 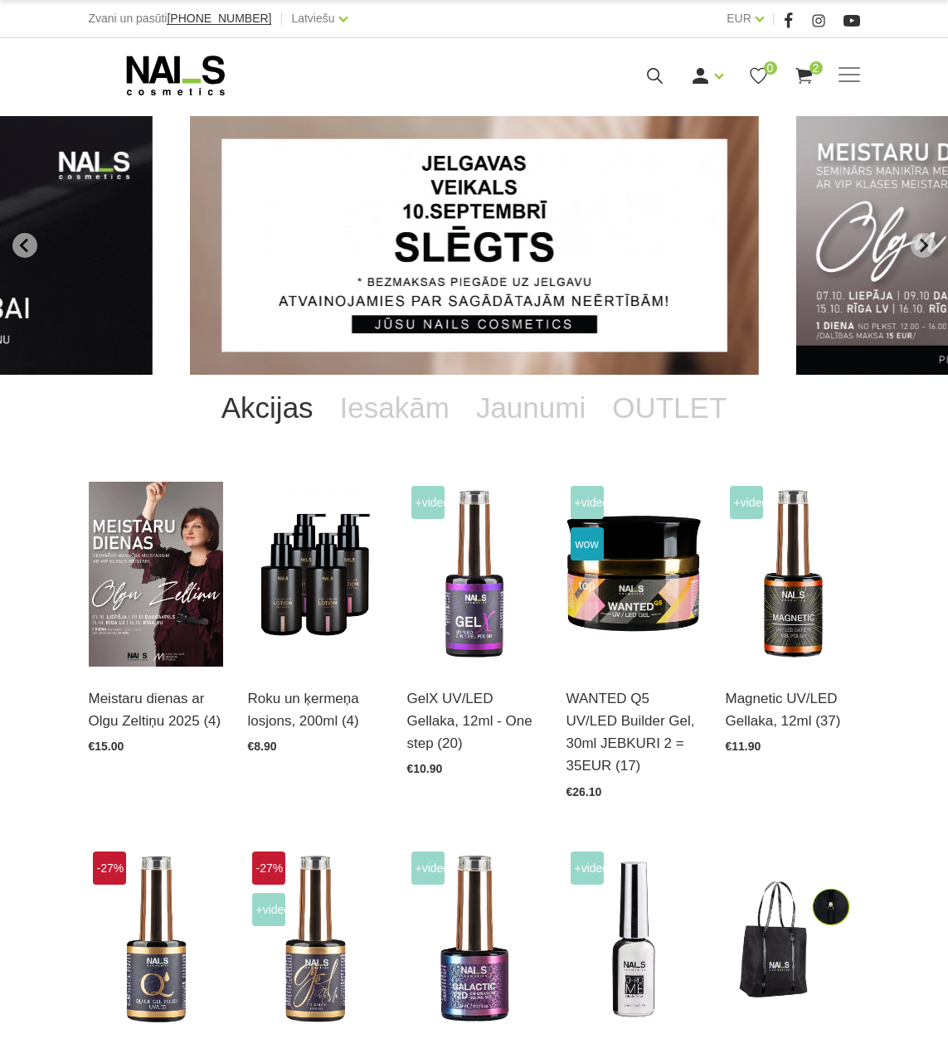 I want to click on a: Jaunumi, so click(x=531, y=408).